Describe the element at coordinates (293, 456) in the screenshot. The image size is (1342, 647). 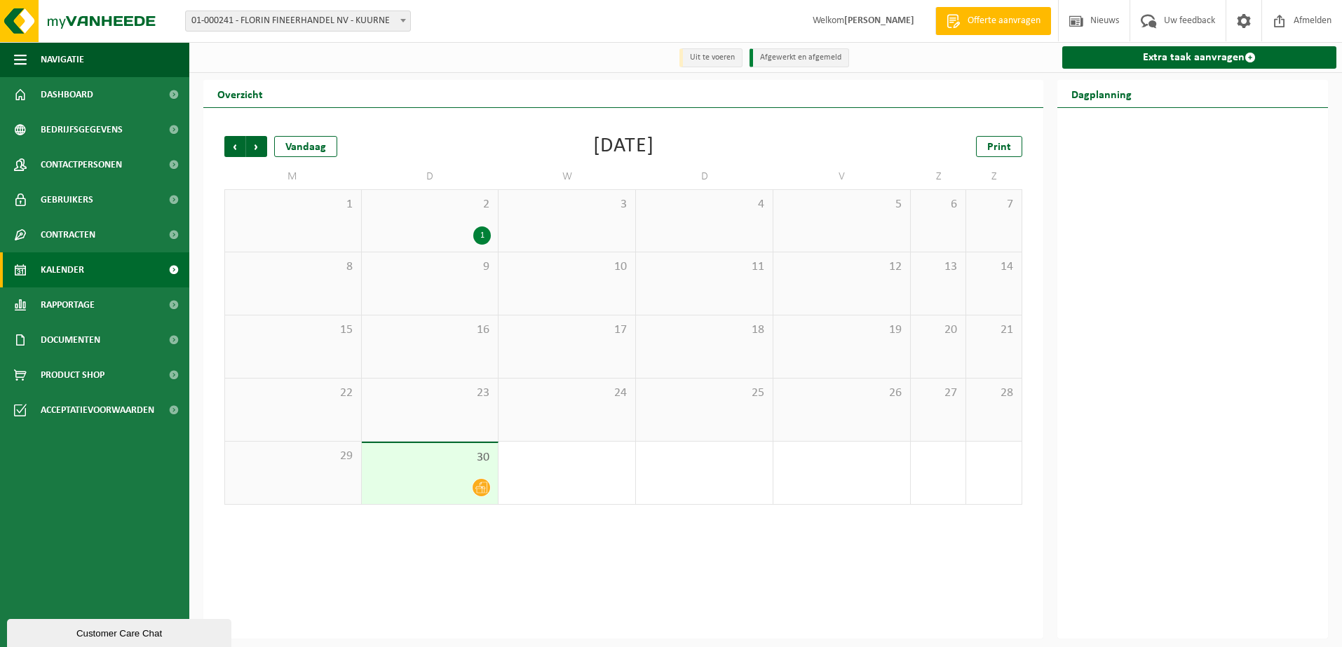
I see `span: 29` at that location.